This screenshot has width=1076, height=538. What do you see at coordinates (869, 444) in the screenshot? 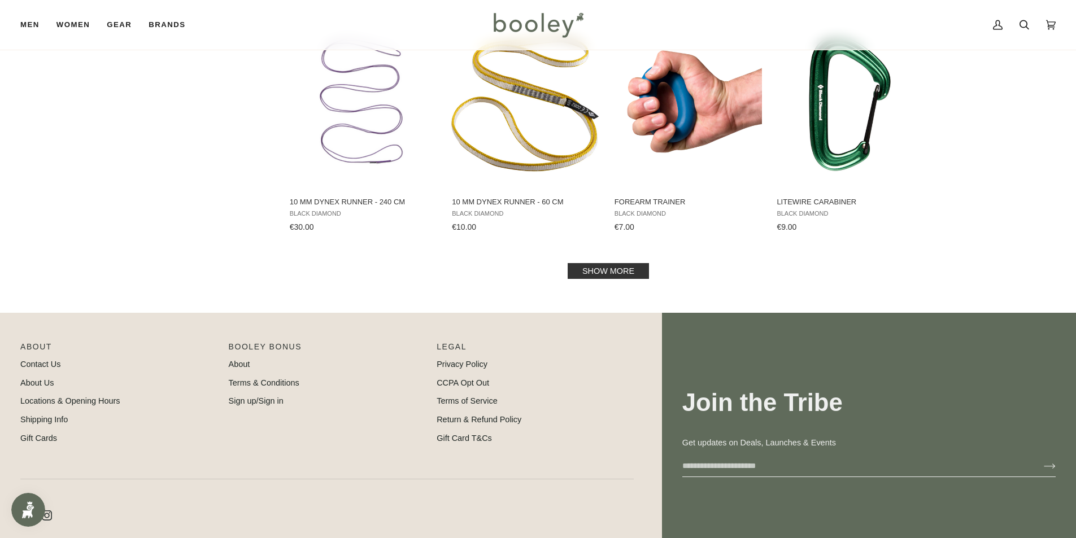
I see `p: Get updates on Deals, Launches & Events` at bounding box center [869, 444].